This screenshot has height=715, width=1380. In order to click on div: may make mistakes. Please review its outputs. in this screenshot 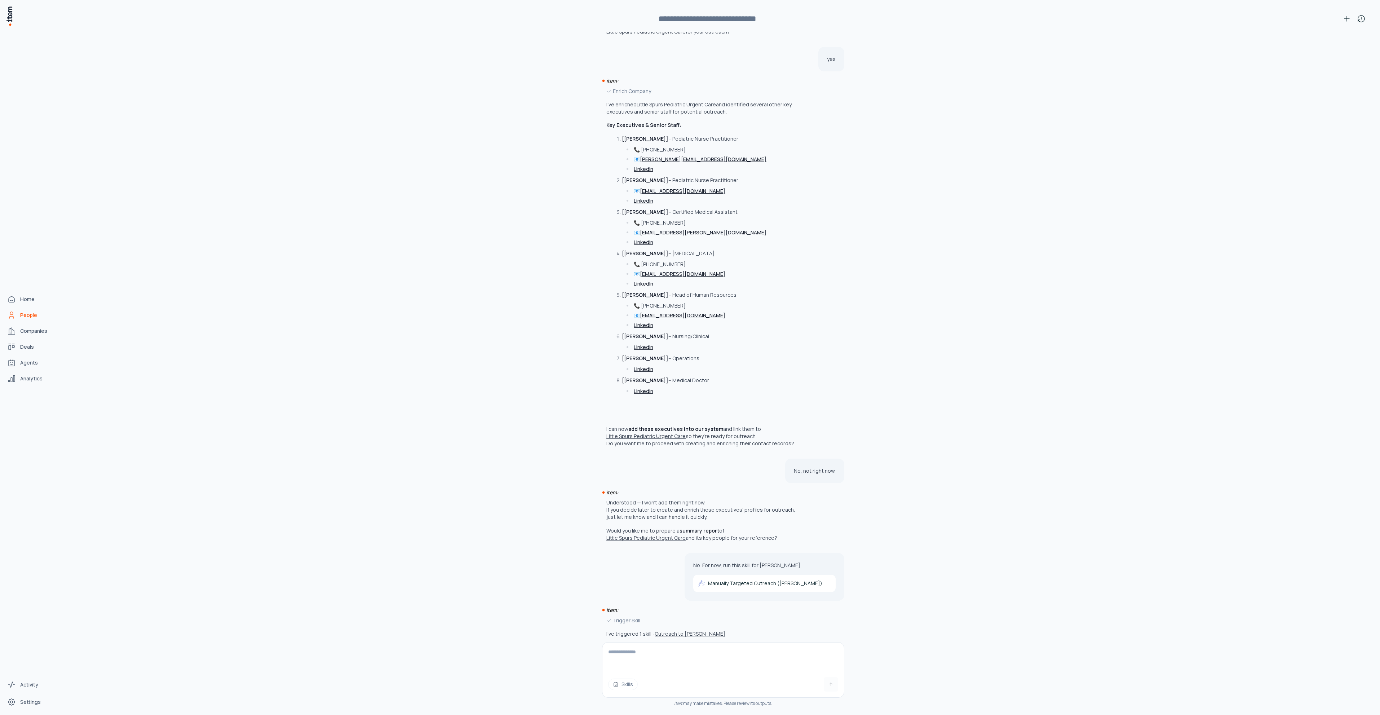, I will do `click(723, 703)`.